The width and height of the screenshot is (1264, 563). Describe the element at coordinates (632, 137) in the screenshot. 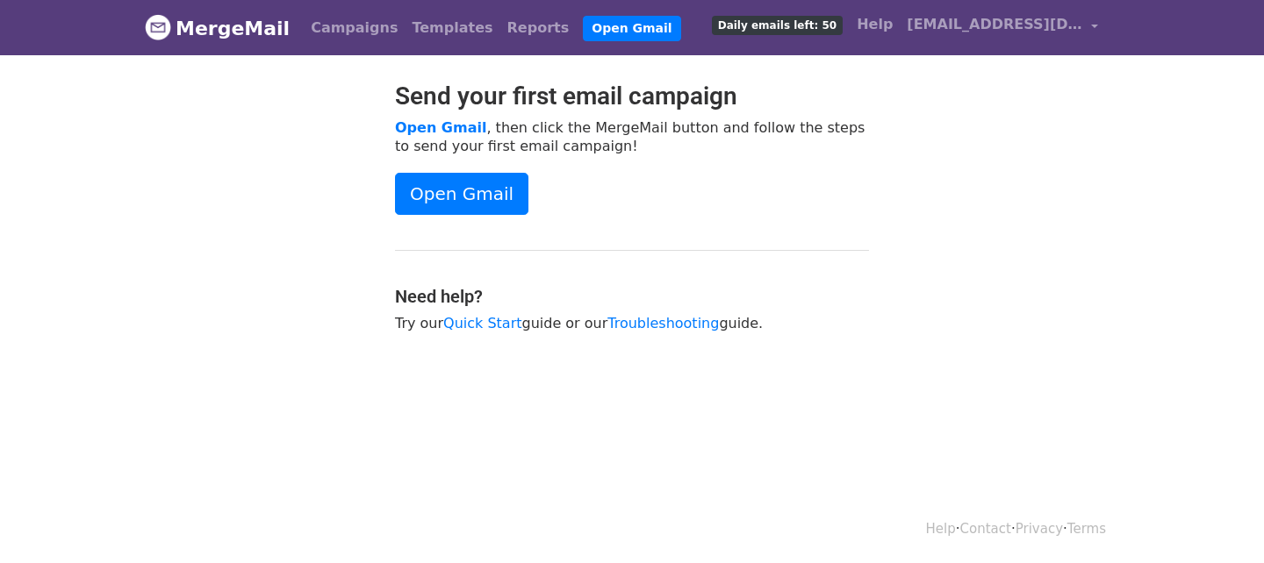

I see `p: , then click the MergeMail button and follow the steps to send your first email campaign!` at that location.